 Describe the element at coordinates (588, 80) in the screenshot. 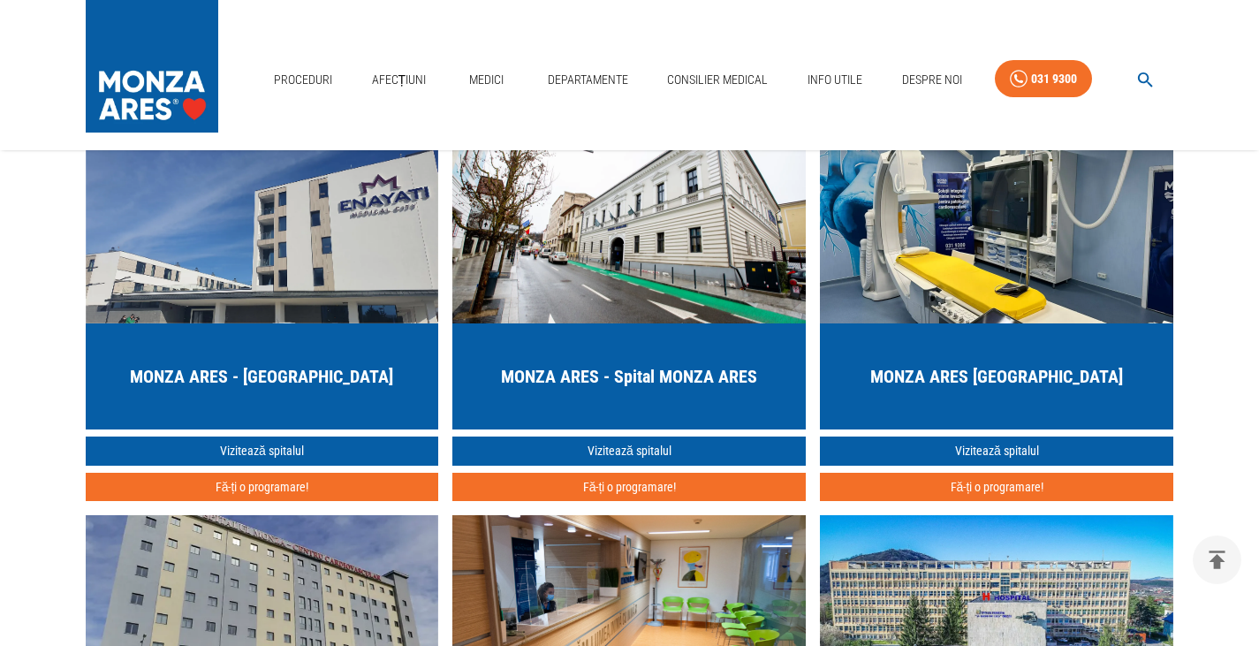

I see `a: Departamente` at that location.